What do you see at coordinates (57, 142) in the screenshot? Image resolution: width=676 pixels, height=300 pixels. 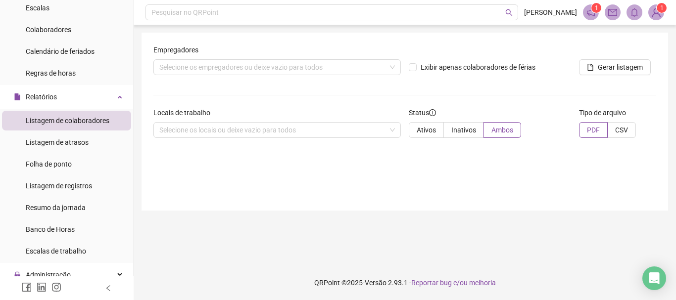 I see `span: Listagem de atrasos` at bounding box center [57, 142].